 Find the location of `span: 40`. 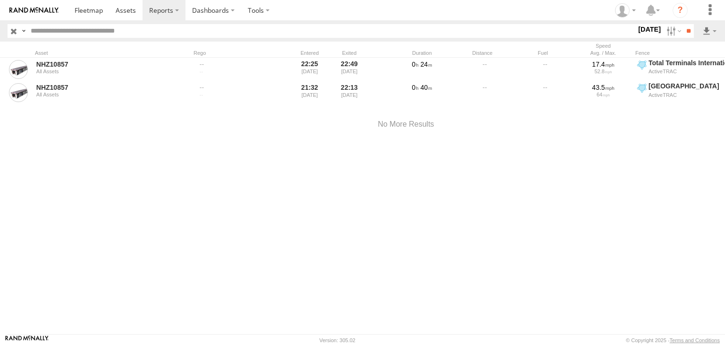

span: 40 is located at coordinates (426, 87).